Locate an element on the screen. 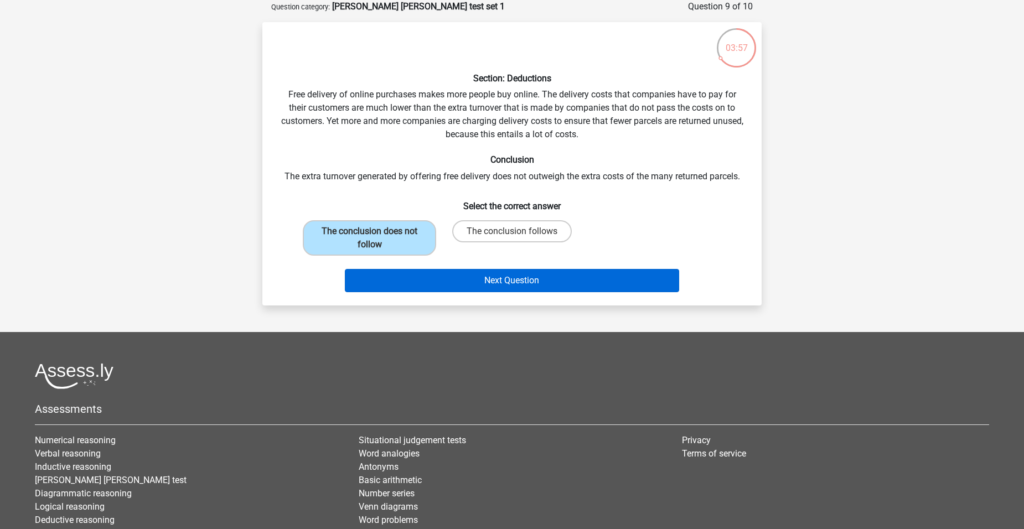 This screenshot has width=1024, height=529. div: Free delivery of online purchases makes more people buy online. The delivery costs that companies... is located at coordinates (512, 164).